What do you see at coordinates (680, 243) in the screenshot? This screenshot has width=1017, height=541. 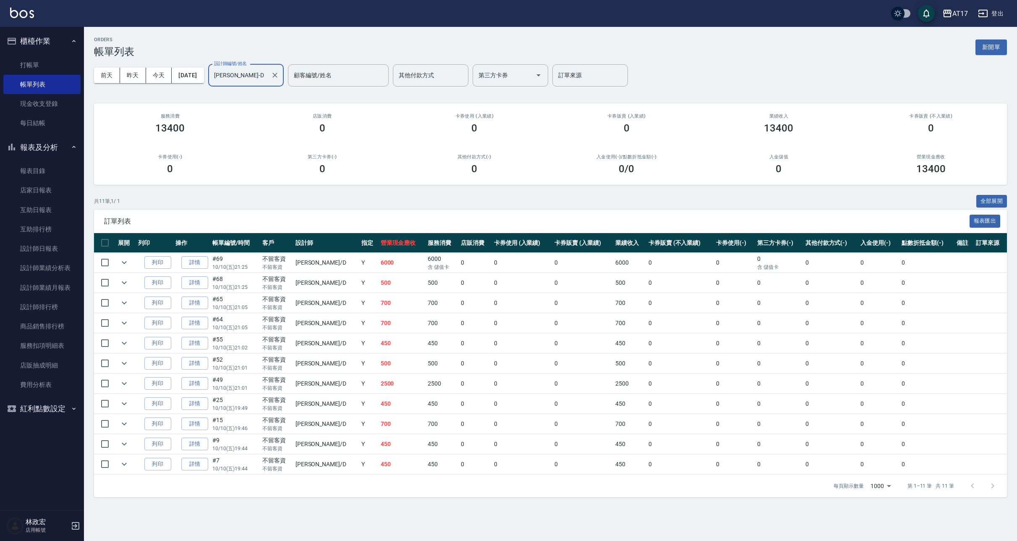 I see `th: 卡券販賣 (不入業績)` at bounding box center [680, 243].